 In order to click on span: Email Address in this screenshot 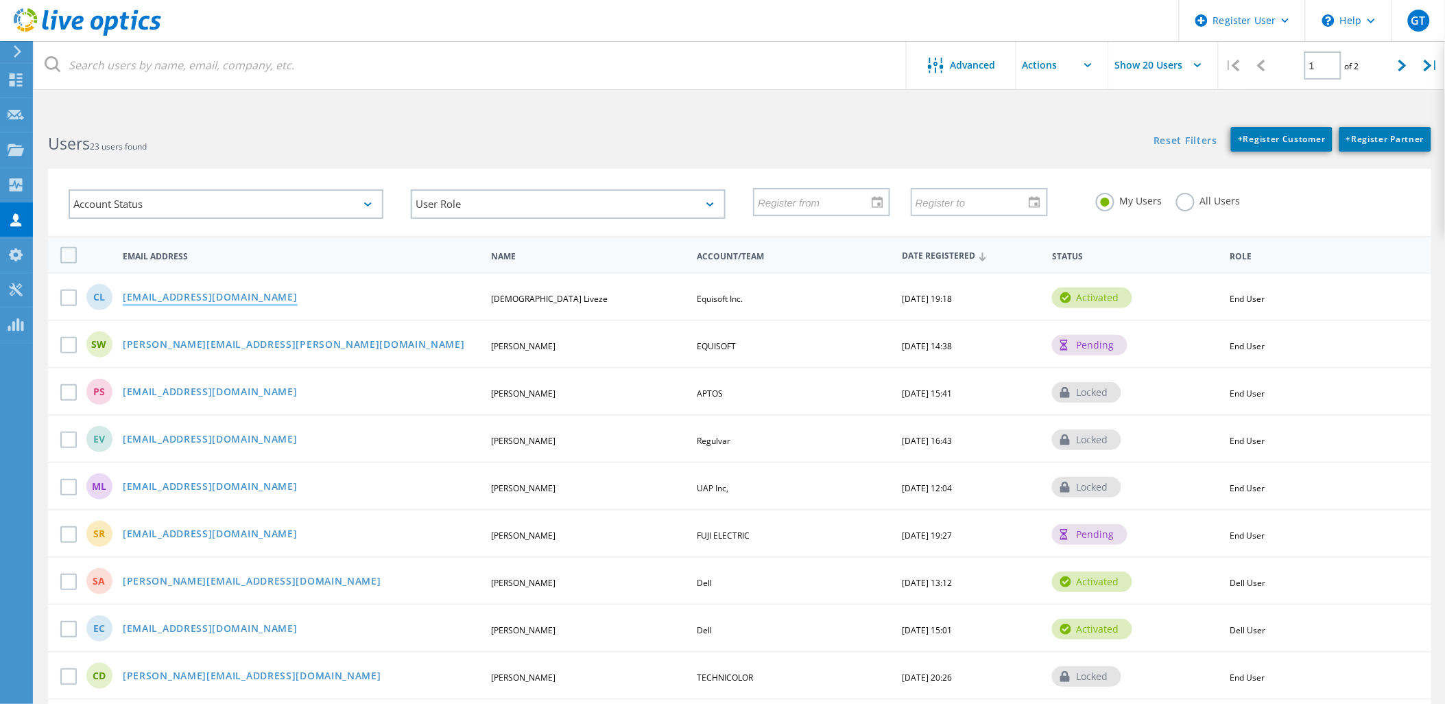, I will do `click(301, 257)`.